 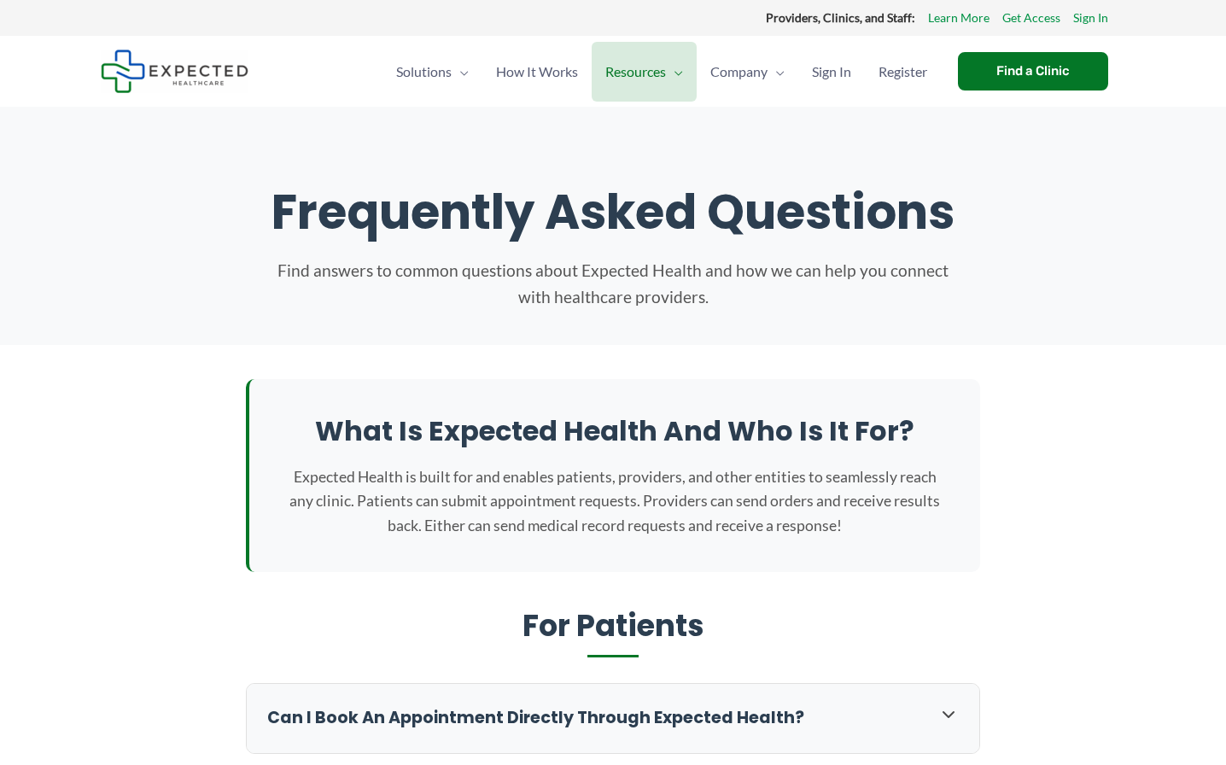 I want to click on nav: Primary Site Navigation, so click(x=662, y=72).